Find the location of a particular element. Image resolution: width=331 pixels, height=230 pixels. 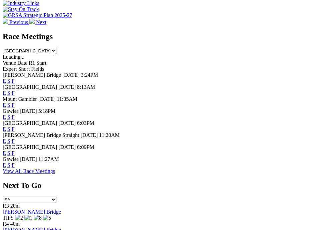

span: 20m is located at coordinates (15, 205).